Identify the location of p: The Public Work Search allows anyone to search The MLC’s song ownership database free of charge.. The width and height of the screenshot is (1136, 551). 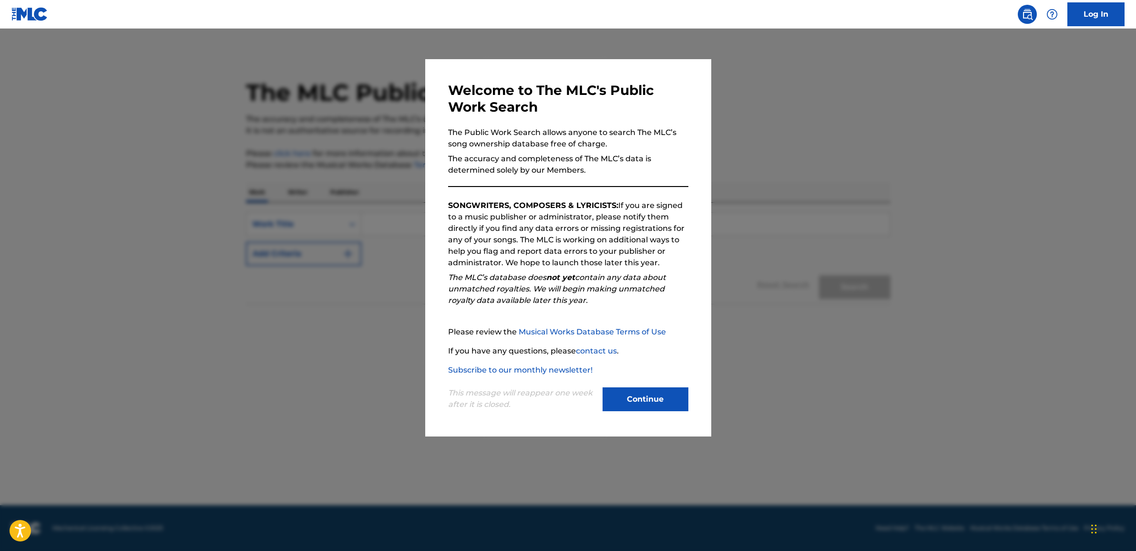
(568, 138).